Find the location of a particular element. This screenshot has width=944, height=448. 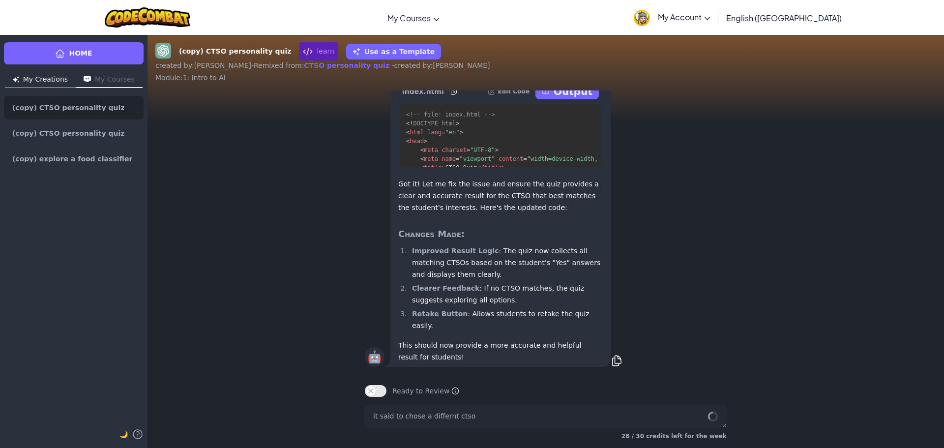

img: GPT-4 is located at coordinates (163, 51).